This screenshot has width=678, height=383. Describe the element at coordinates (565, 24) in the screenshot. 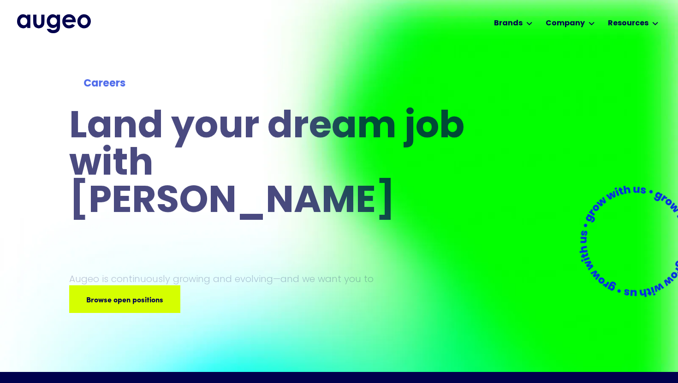

I see `div: Company` at that location.